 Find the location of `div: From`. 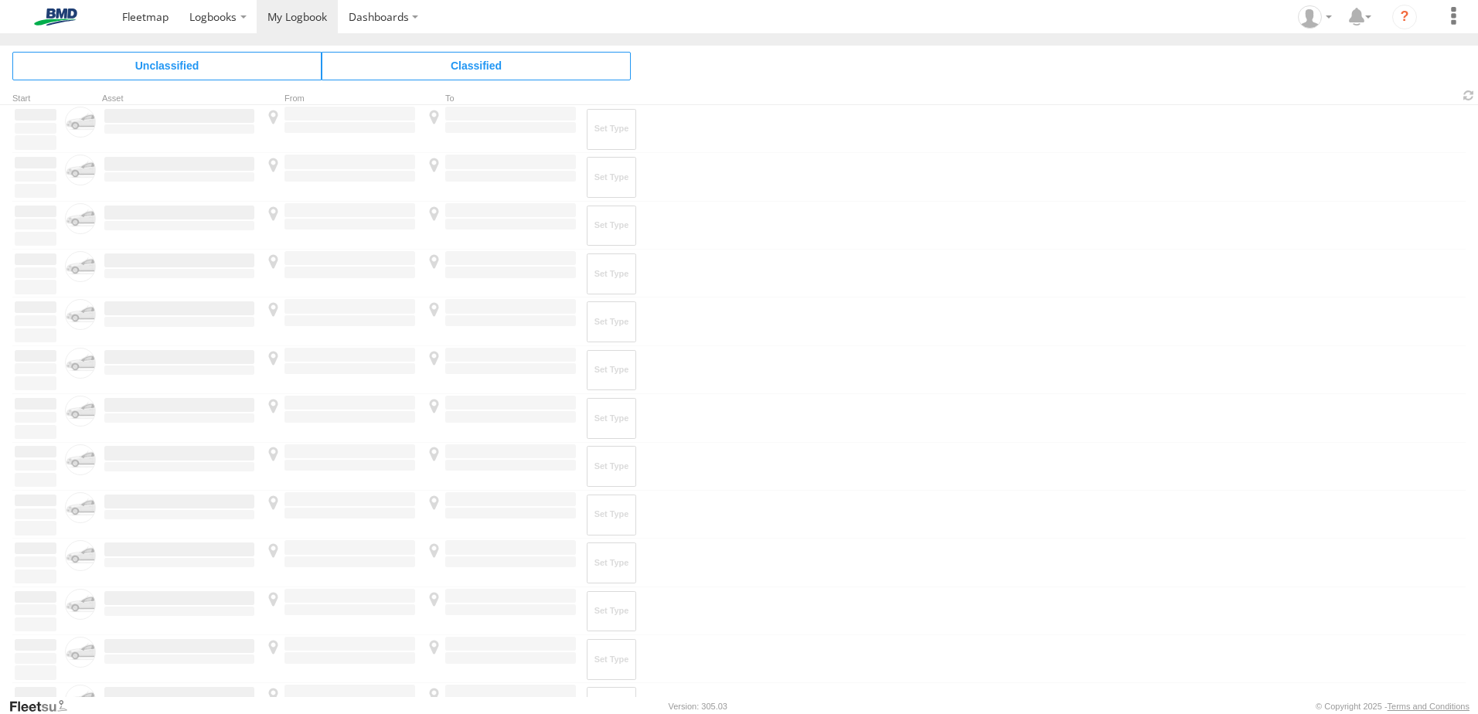

div: From is located at coordinates (340, 99).